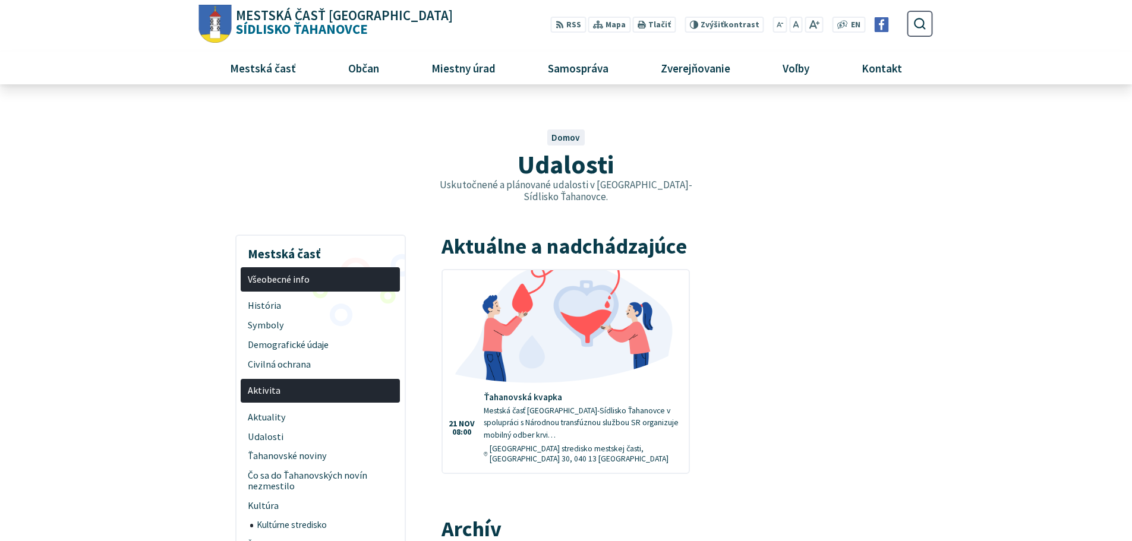  I want to click on a: Voľby, so click(796, 68).